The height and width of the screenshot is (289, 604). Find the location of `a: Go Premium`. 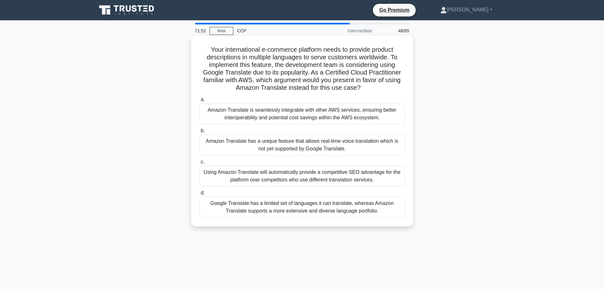

a: Go Premium is located at coordinates (394, 10).